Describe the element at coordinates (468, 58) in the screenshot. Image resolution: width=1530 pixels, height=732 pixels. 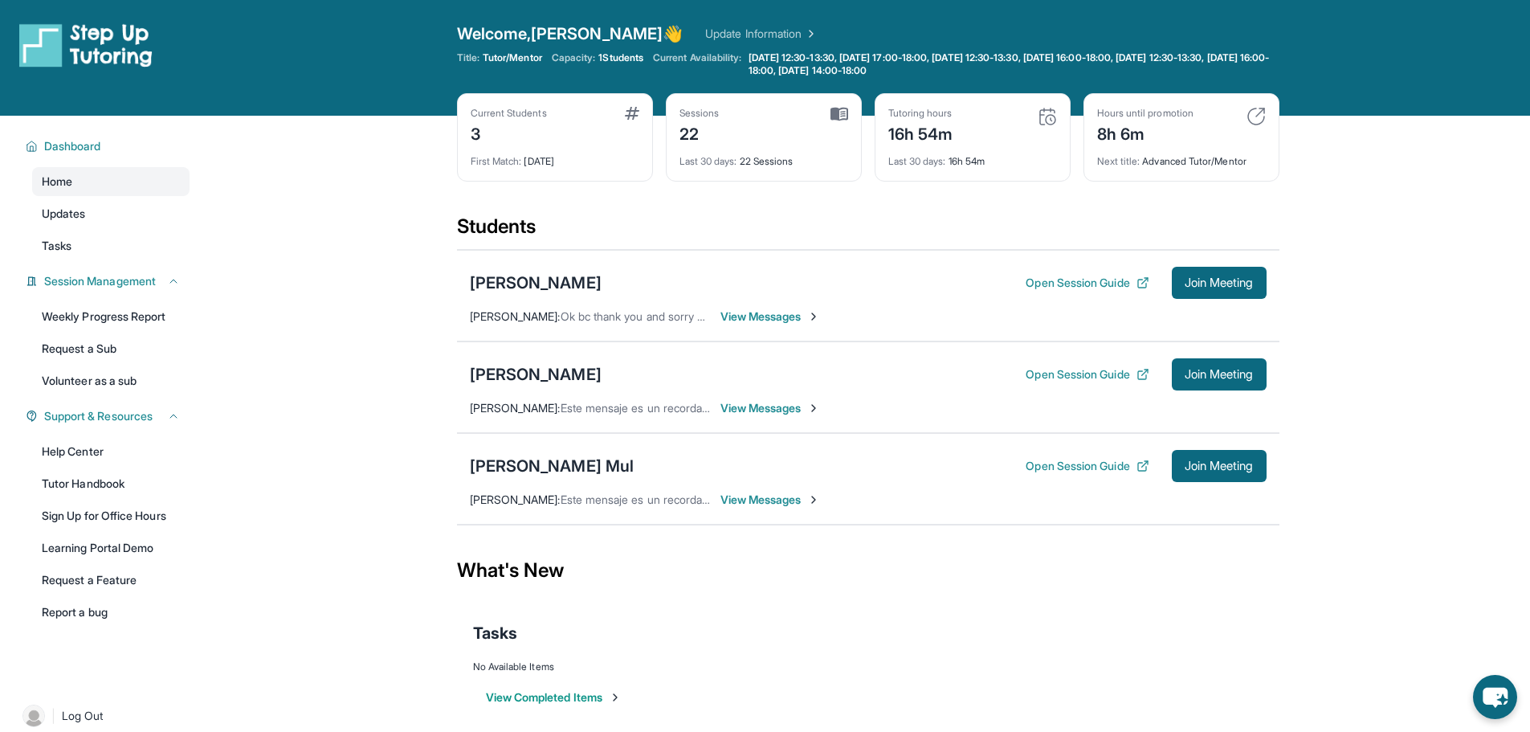
I see `span: Title:` at that location.